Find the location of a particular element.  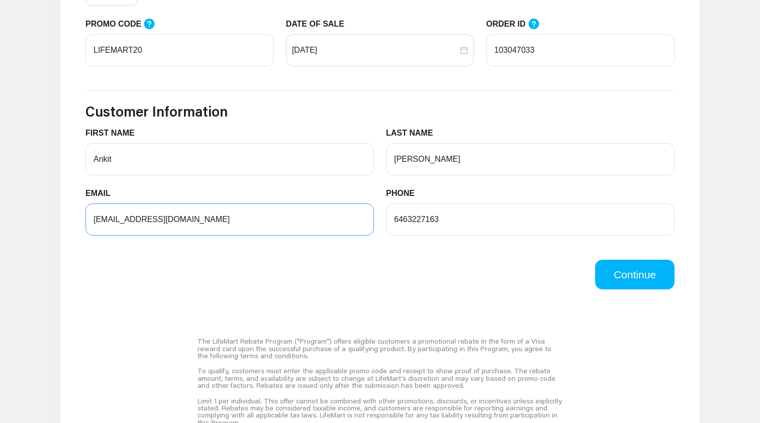

label: FIRST NAME is located at coordinates (114, 133).